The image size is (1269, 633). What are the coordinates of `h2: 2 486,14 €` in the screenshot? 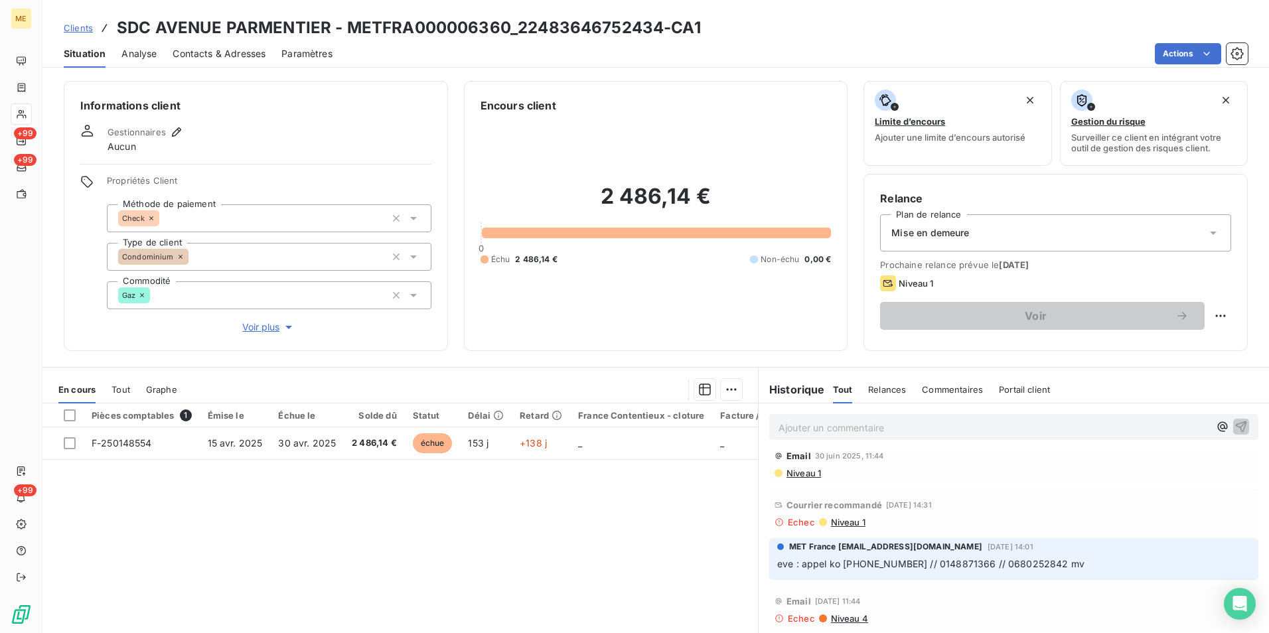 It's located at (656, 203).